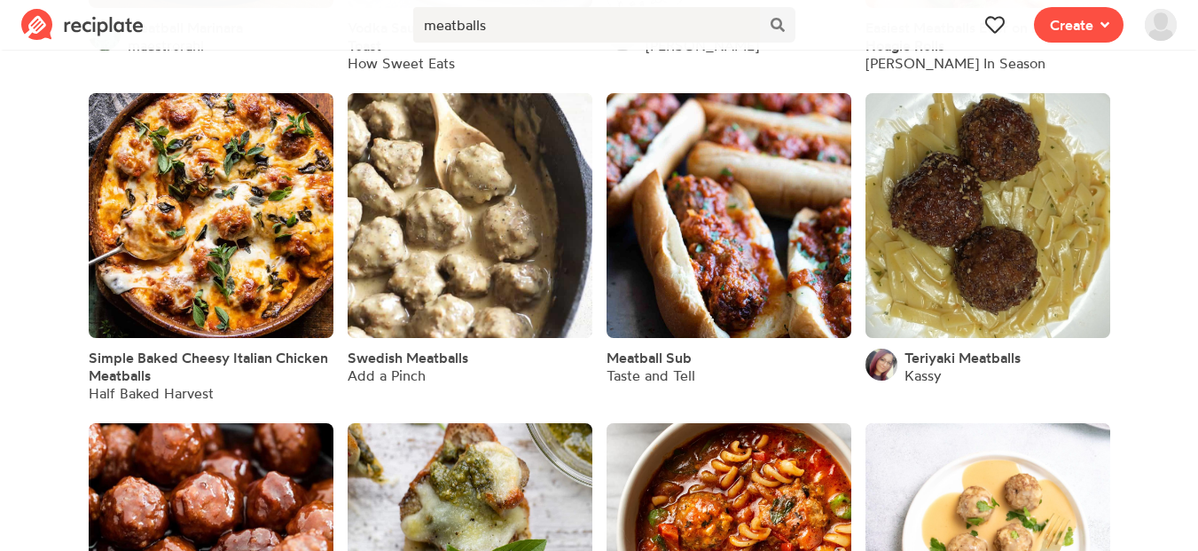  I want to click on a: Swedish Meatballs, so click(408, 357).